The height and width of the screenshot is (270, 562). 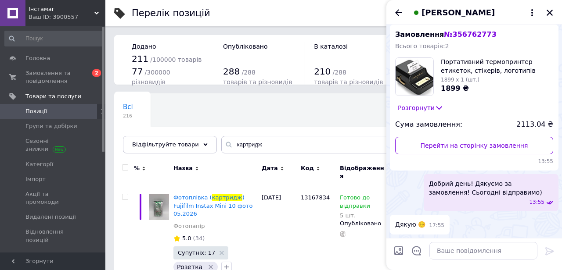 I want to click on span: Дата, so click(x=270, y=169).